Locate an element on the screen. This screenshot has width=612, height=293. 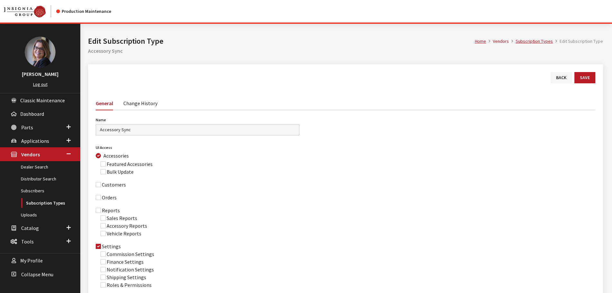
label: Finance Settings is located at coordinates (125, 261).